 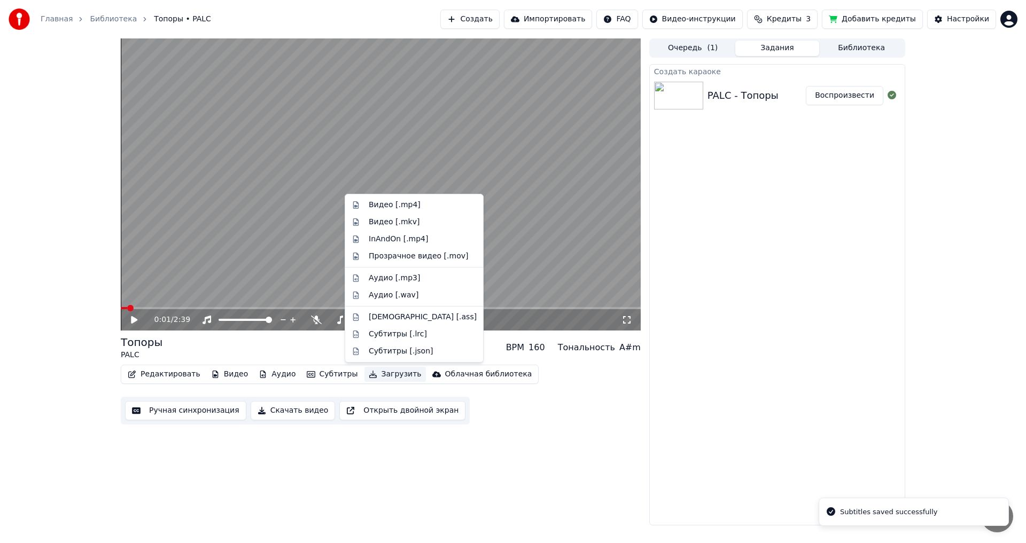 What do you see at coordinates (394, 205) in the screenshot?
I see `div: Видео [.mp4]` at bounding box center [394, 205].